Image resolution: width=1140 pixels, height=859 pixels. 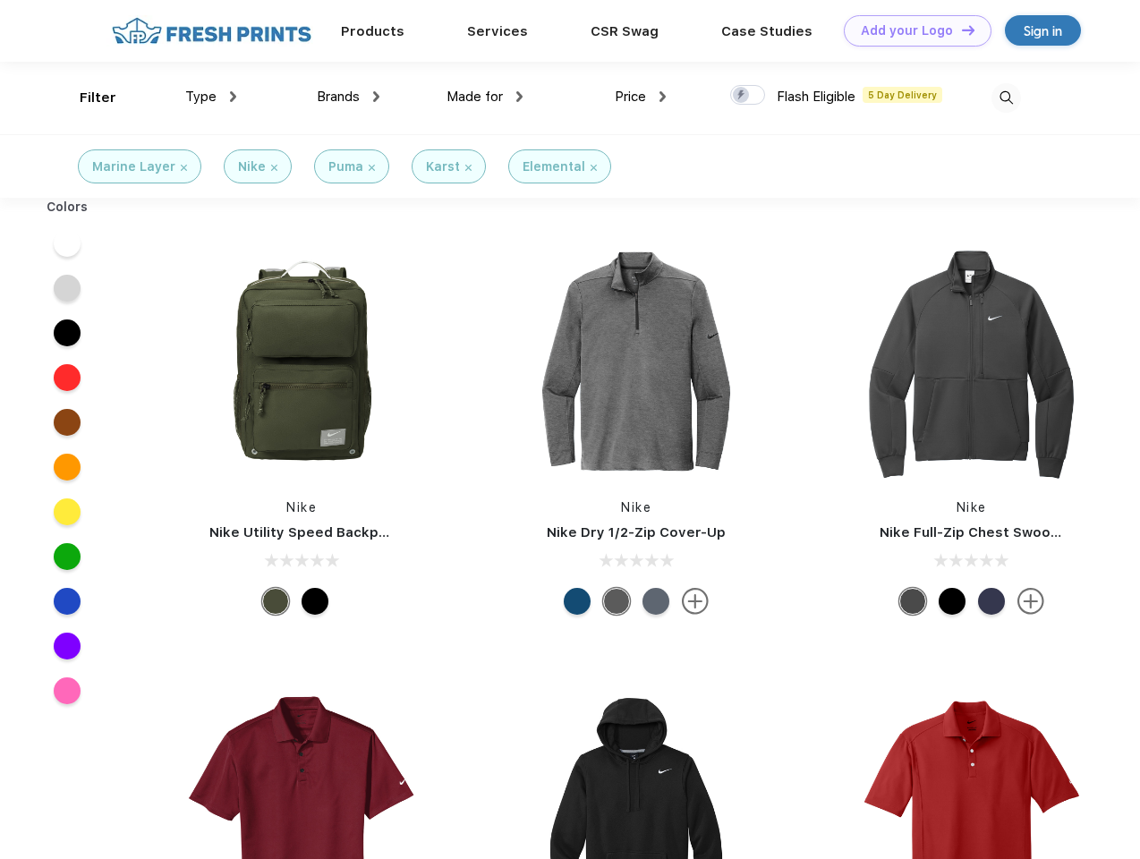 What do you see at coordinates (200, 97) in the screenshot?
I see `span: Type` at bounding box center [200, 97].